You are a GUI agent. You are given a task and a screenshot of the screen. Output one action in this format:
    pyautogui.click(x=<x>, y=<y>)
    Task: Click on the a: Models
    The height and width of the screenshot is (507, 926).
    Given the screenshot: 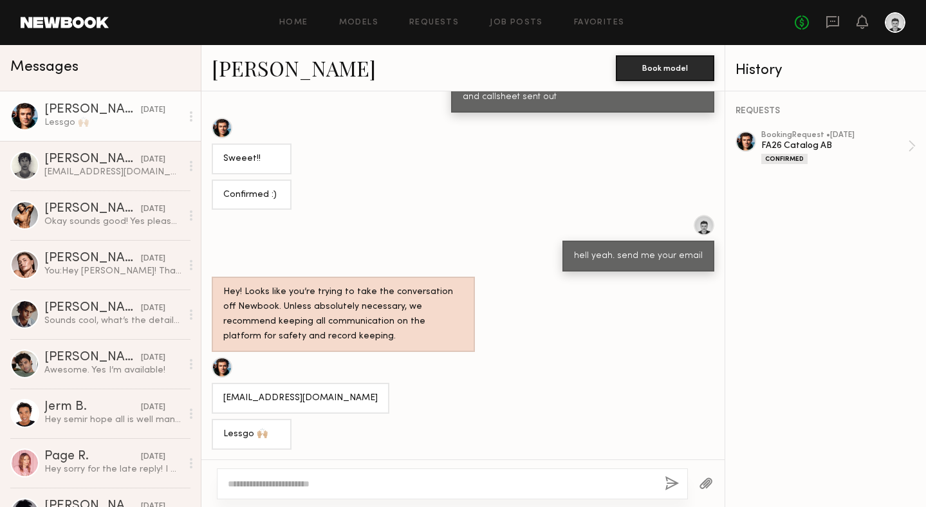 What is the action you would take?
    pyautogui.click(x=358, y=23)
    